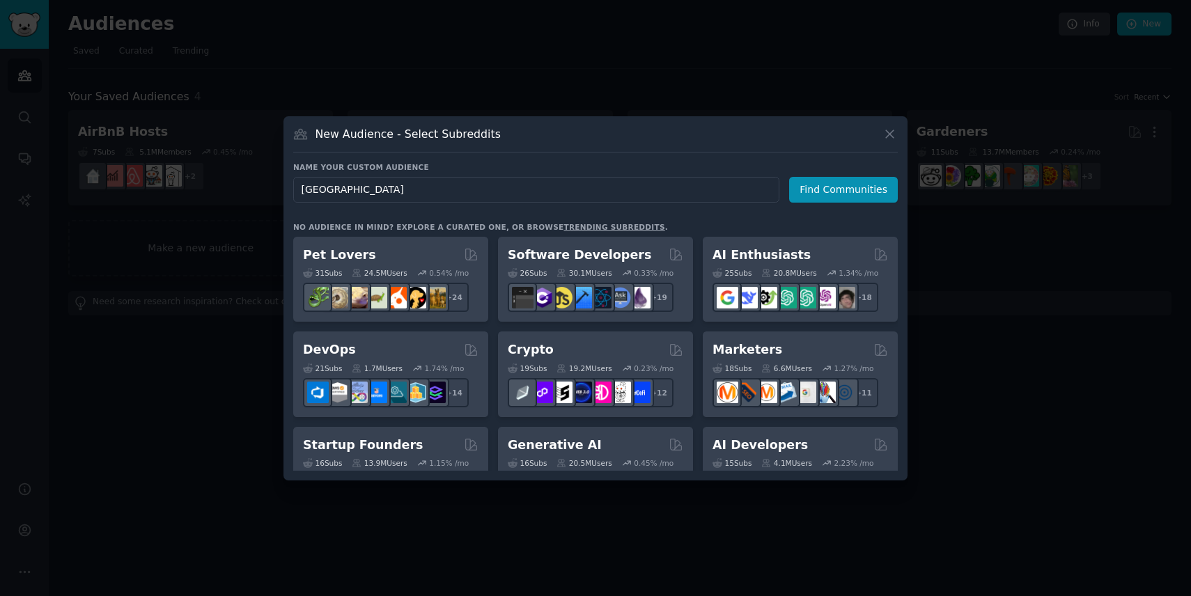 The image size is (1191, 596). I want to click on div: 25 Sub s, so click(732, 273).